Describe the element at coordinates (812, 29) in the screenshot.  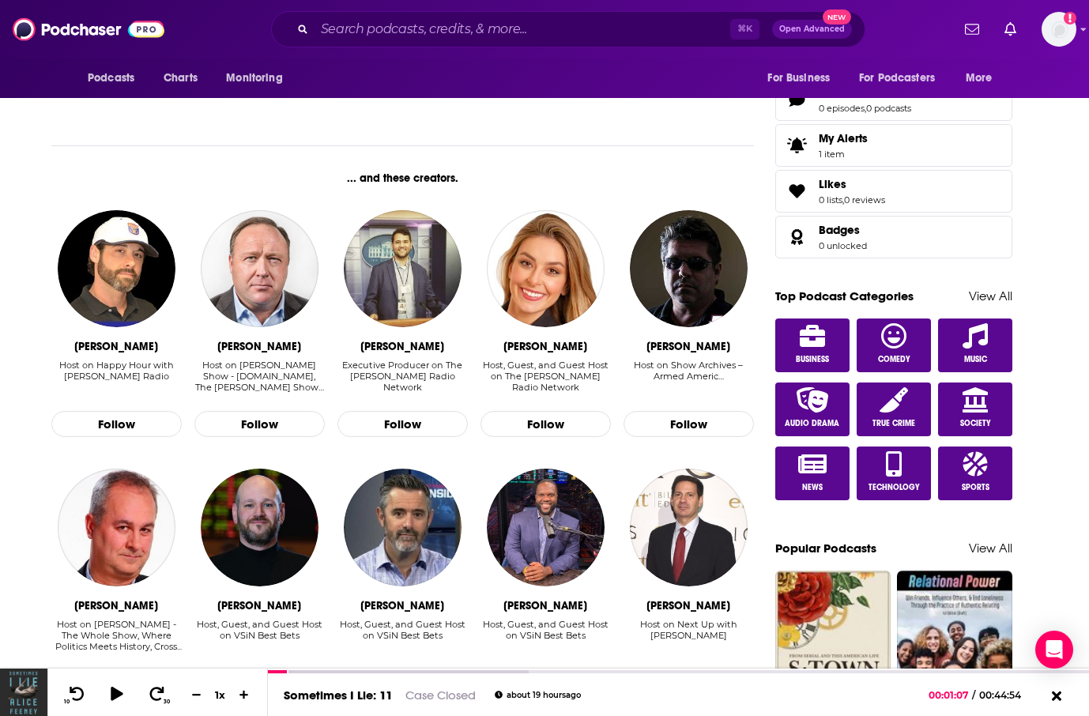
I see `button: Open AdvancedNew` at that location.